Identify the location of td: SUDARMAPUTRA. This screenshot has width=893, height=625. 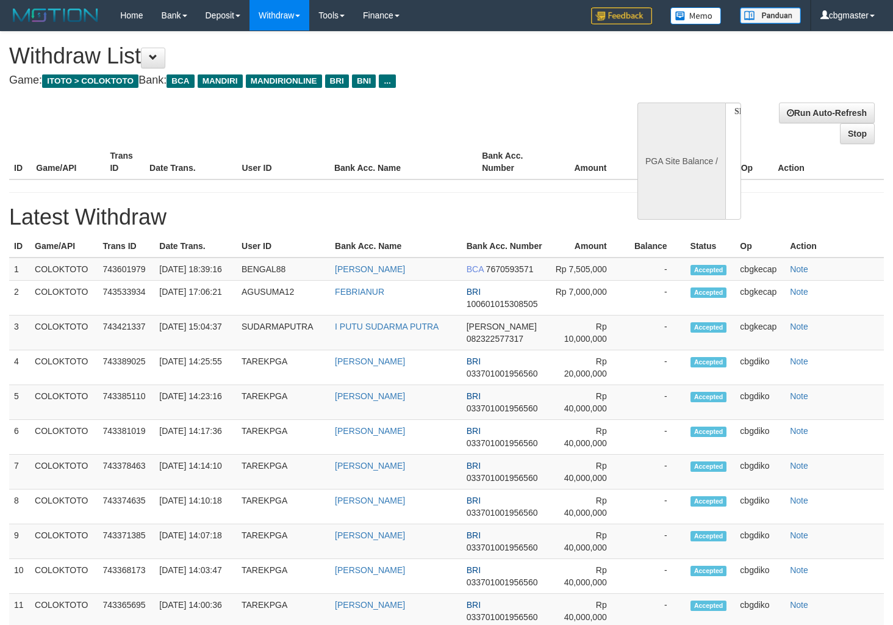
(283, 333).